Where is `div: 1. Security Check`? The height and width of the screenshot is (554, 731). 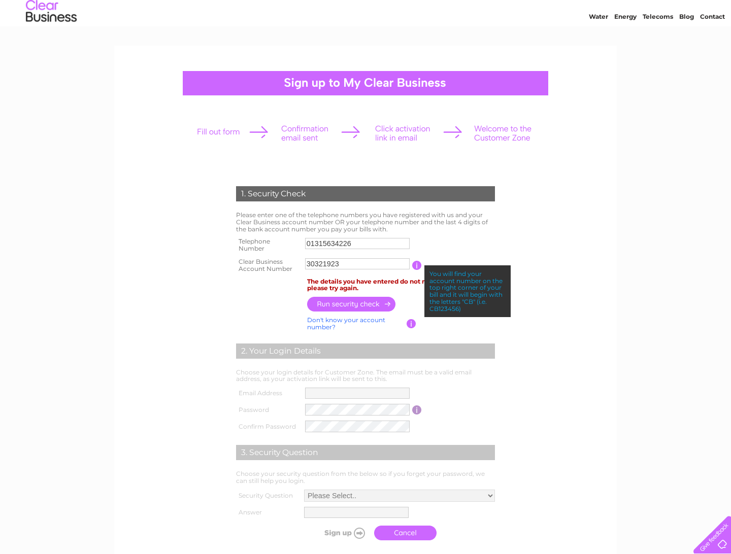
div: 1. Security Check is located at coordinates (366, 194).